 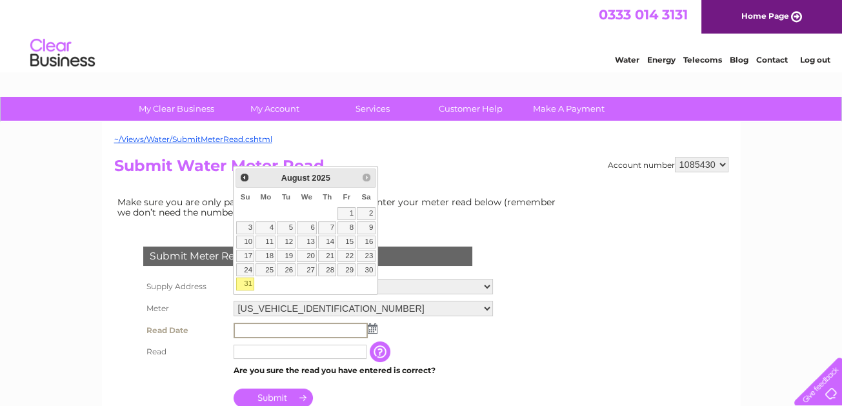 I want to click on span: Saturday, so click(x=366, y=197).